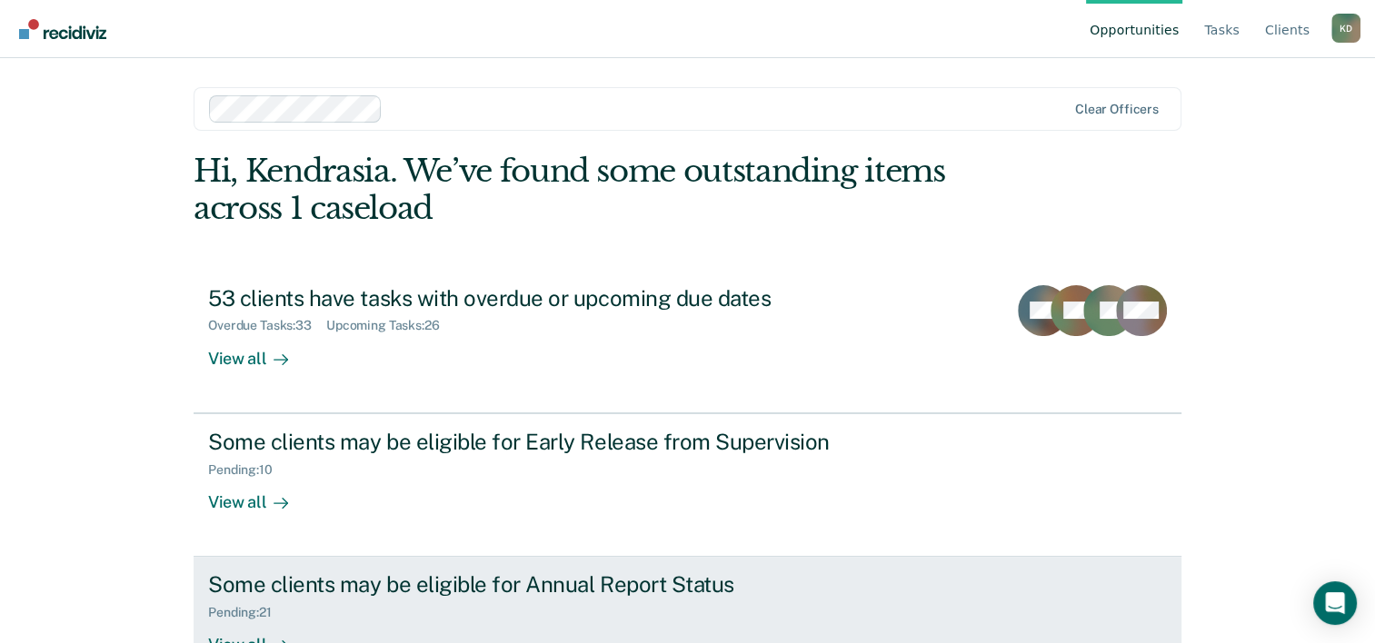 Image resolution: width=1375 pixels, height=643 pixels. What do you see at coordinates (527, 584) in the screenshot?
I see `div: Some clients may be eligible for Annual Report Status` at bounding box center [527, 584].